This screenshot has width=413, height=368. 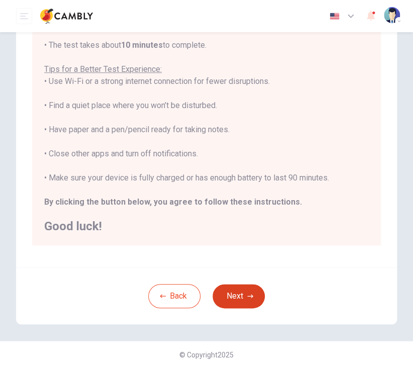 I want to click on img: en, so click(x=334, y=16).